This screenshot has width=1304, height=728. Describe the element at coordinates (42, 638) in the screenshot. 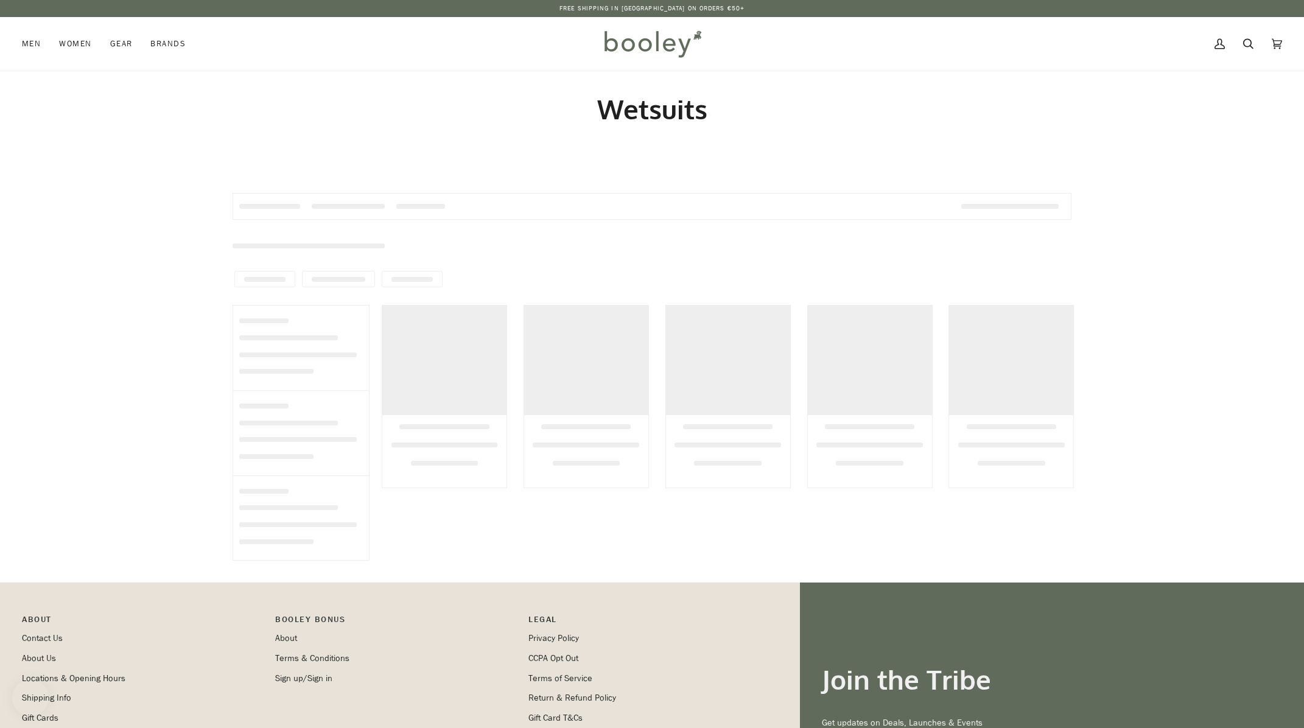

I see `a: Contact Us` at that location.